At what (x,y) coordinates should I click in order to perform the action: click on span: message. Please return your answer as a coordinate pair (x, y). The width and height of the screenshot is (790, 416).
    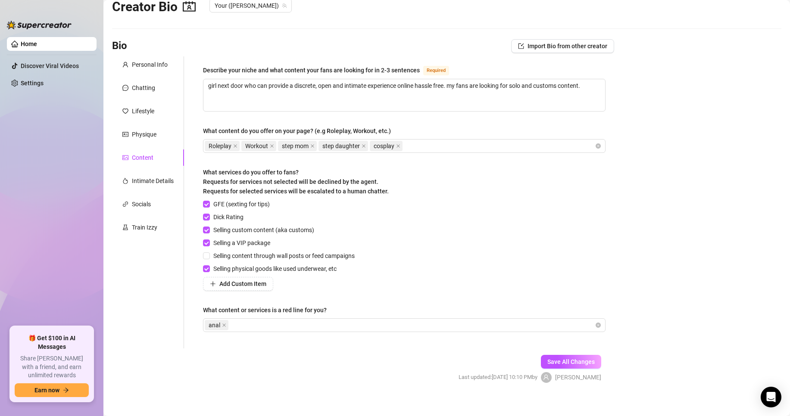
    Looking at the image, I should click on (125, 88).